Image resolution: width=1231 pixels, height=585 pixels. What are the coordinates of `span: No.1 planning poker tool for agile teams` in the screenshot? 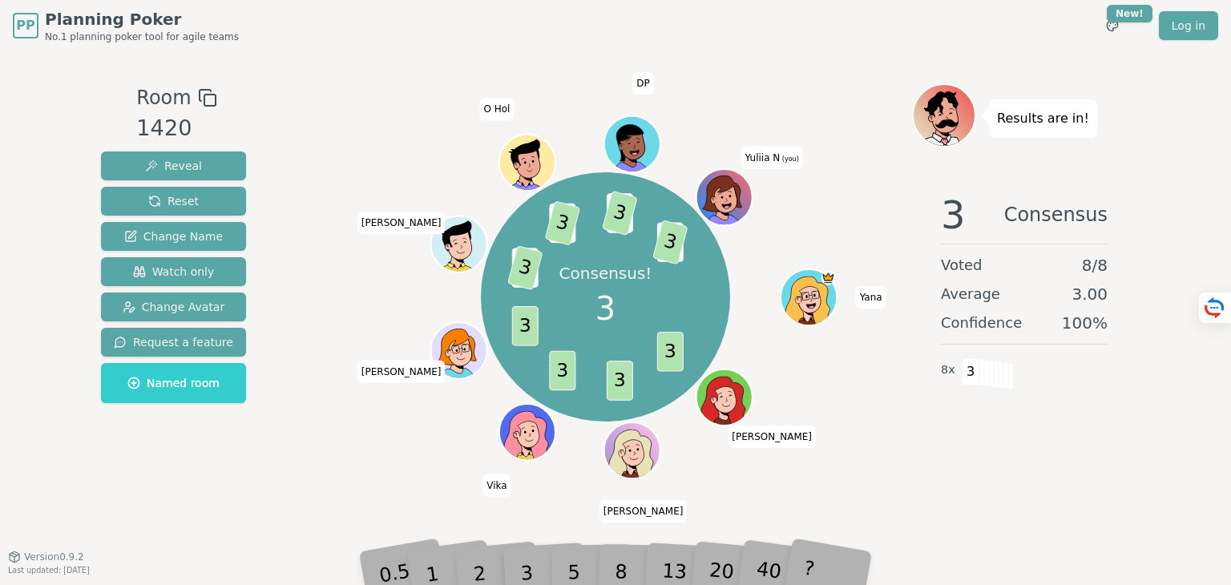 It's located at (142, 37).